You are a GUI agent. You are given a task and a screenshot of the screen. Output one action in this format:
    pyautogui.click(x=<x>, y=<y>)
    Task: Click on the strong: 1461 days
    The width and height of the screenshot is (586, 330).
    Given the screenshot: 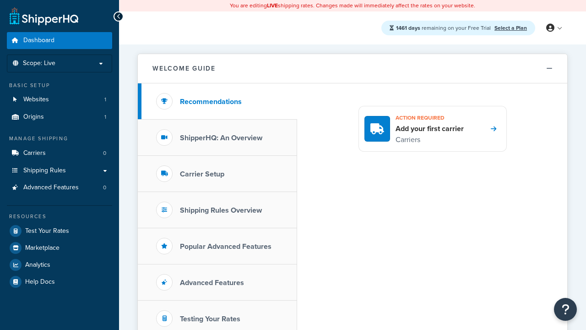 What is the action you would take?
    pyautogui.click(x=408, y=28)
    